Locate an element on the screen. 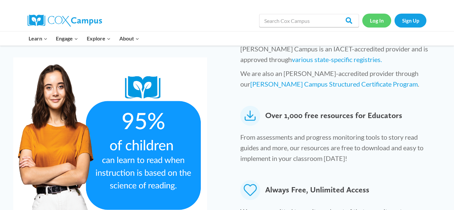 Image resolution: width=454 pixels, height=210 pixels. nav: Secondary Navigation is located at coordinates (394, 20).